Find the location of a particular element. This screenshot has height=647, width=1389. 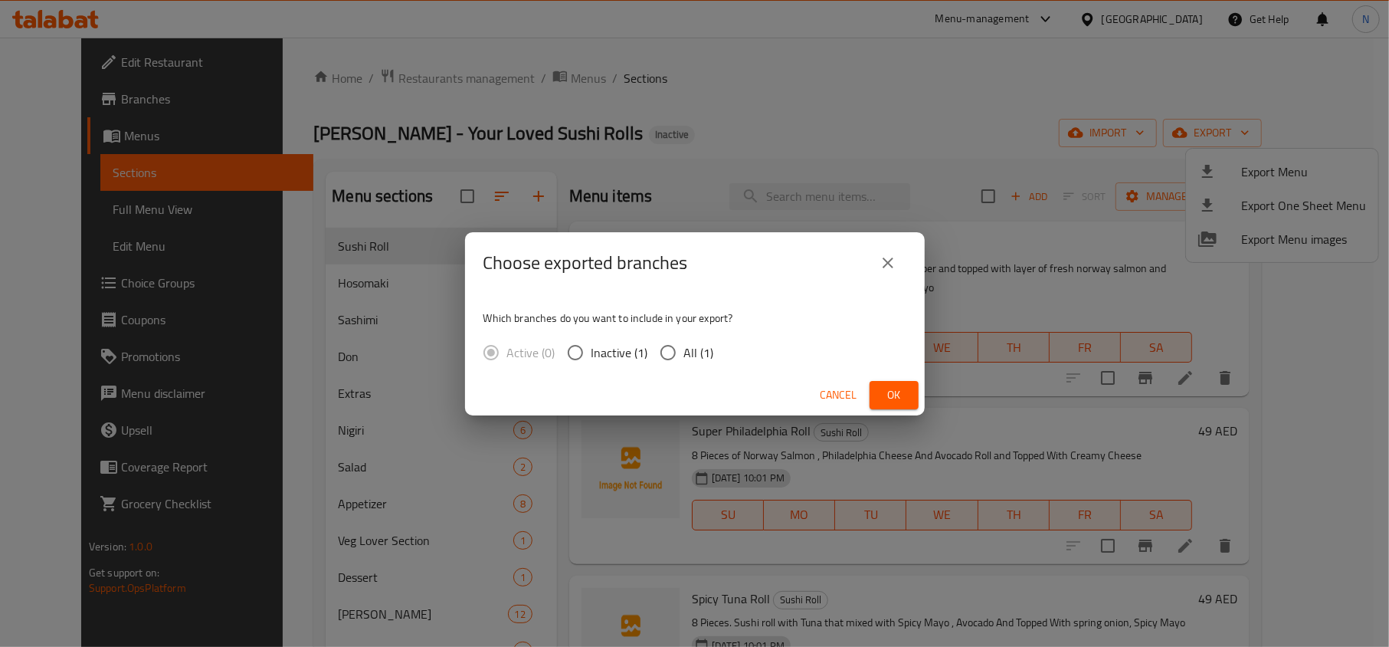

button: Ok is located at coordinates (894, 395).